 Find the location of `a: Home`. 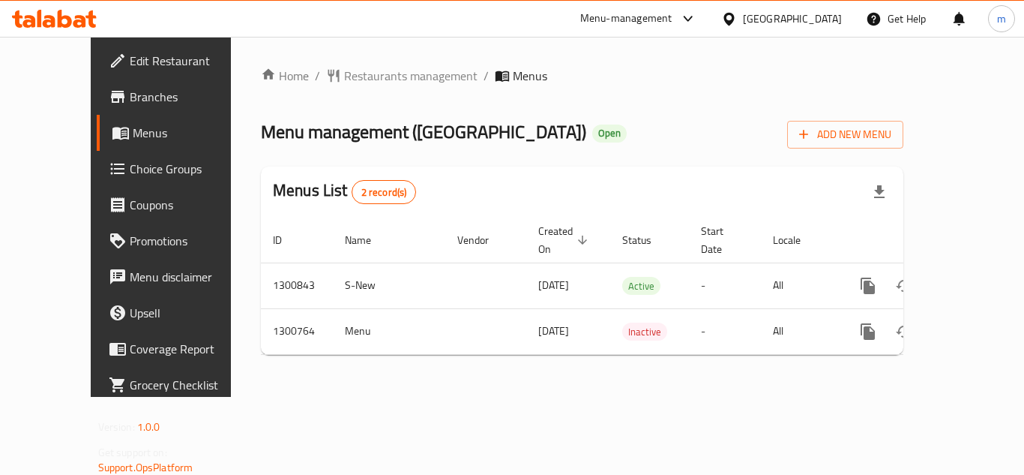

a: Home is located at coordinates (285, 76).